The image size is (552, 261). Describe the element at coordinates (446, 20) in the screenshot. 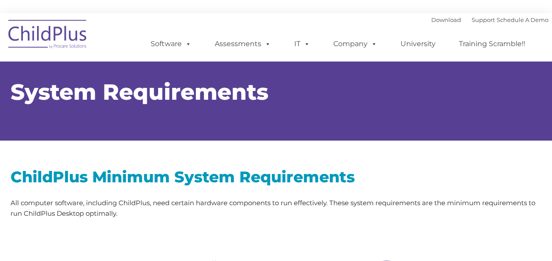

I see `a: Download` at that location.